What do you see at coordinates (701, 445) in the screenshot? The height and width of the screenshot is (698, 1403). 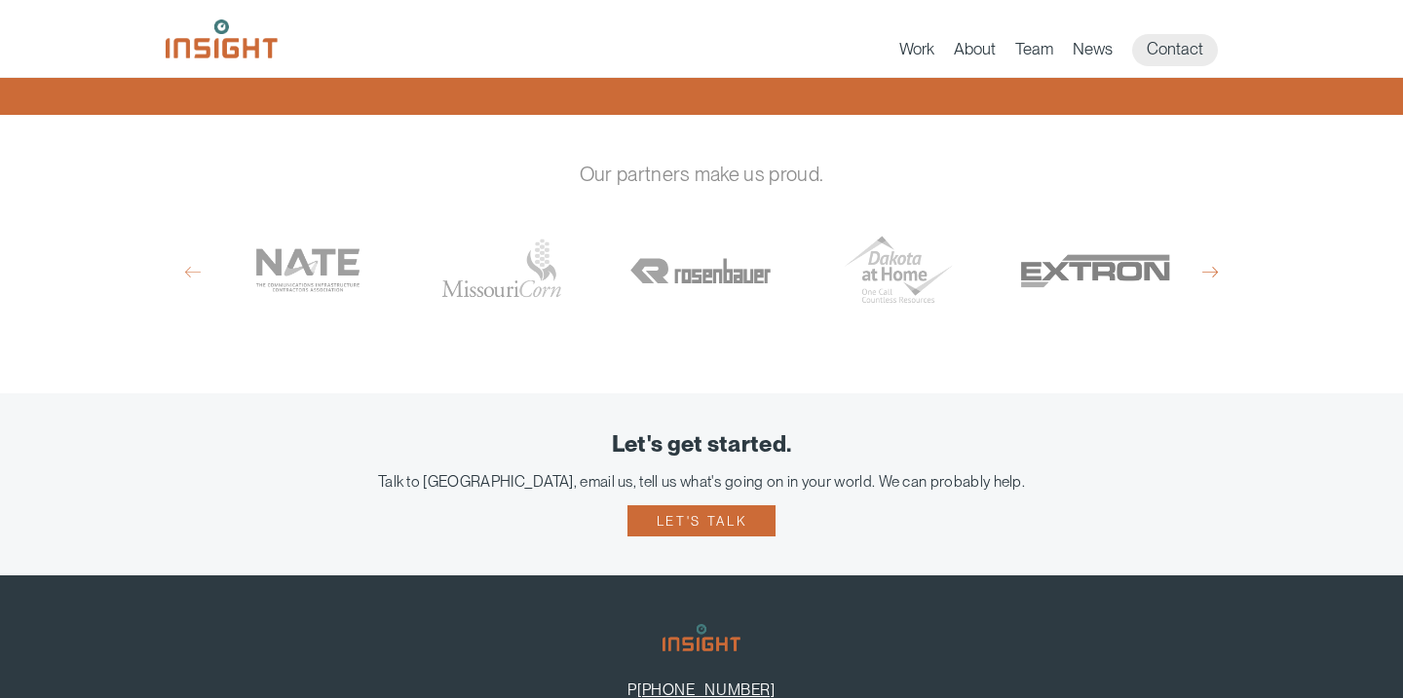 I see `div: Let's get started.` at bounding box center [701, 445].